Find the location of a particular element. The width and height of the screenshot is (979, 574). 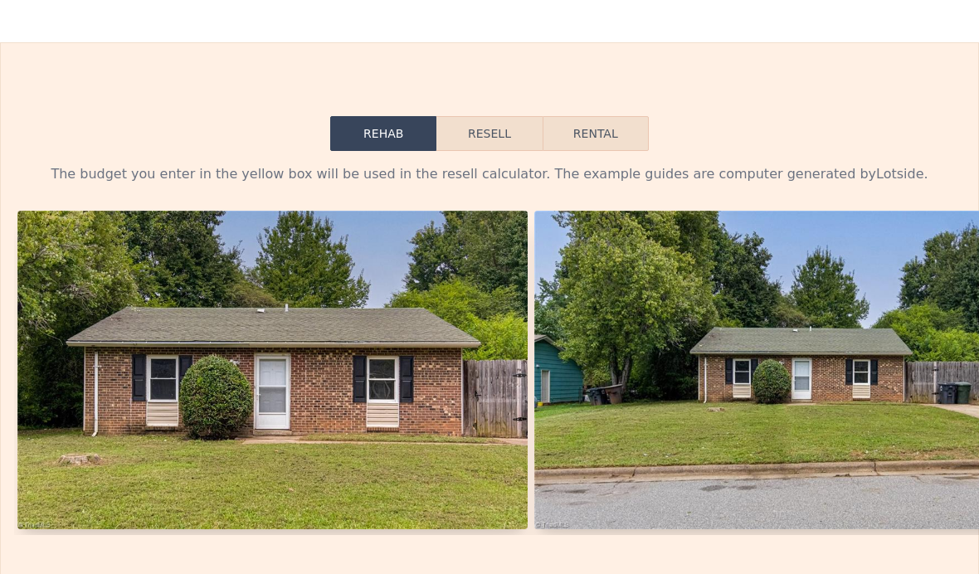

button: Rental is located at coordinates (596, 134).